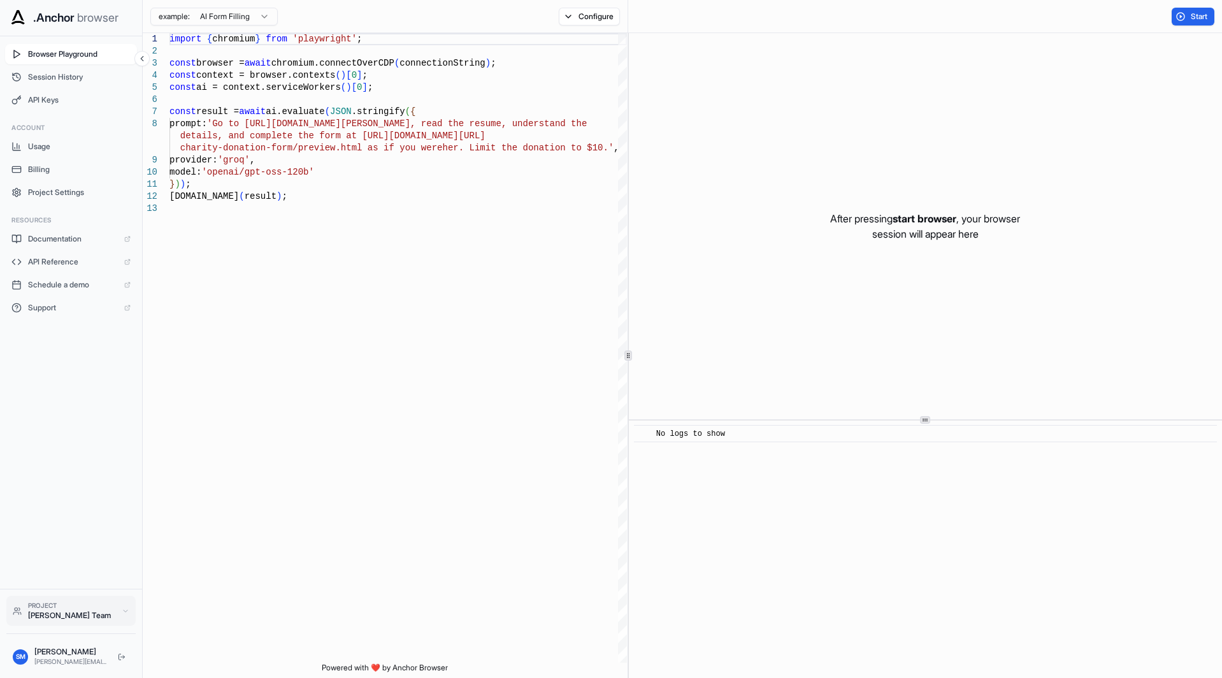 The image size is (1222, 678). Describe the element at coordinates (150, 196) in the screenshot. I see `div: 12` at that location.